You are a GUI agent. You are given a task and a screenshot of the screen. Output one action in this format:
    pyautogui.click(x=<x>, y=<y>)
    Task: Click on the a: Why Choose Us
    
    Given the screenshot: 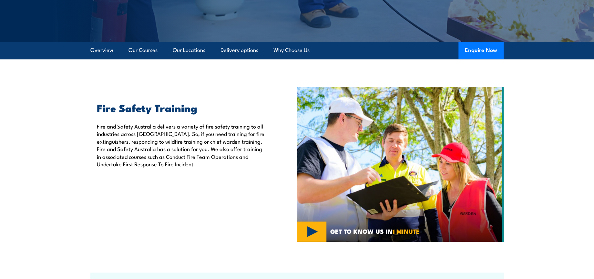 What is the action you would take?
    pyautogui.click(x=291, y=50)
    